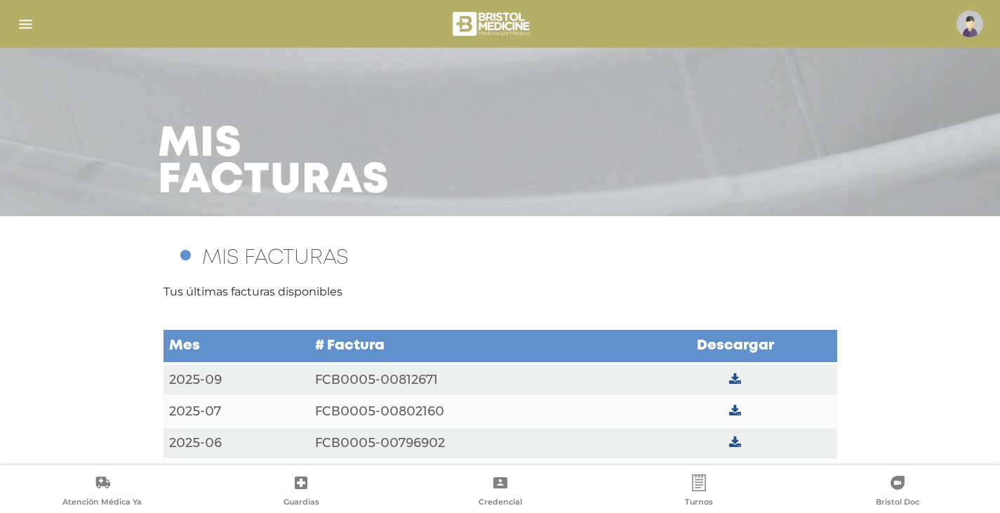 This screenshot has width=1000, height=513. What do you see at coordinates (501, 503) in the screenshot?
I see `span: Credencial` at bounding box center [501, 503].